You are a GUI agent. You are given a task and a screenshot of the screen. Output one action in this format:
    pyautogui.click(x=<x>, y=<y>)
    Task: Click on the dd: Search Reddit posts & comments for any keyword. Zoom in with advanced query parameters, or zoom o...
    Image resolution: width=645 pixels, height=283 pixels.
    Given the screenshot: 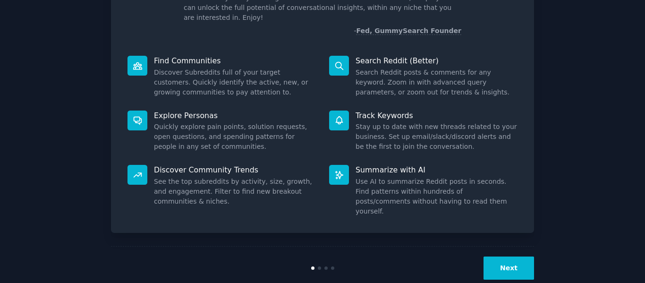 What is the action you would take?
    pyautogui.click(x=437, y=82)
    